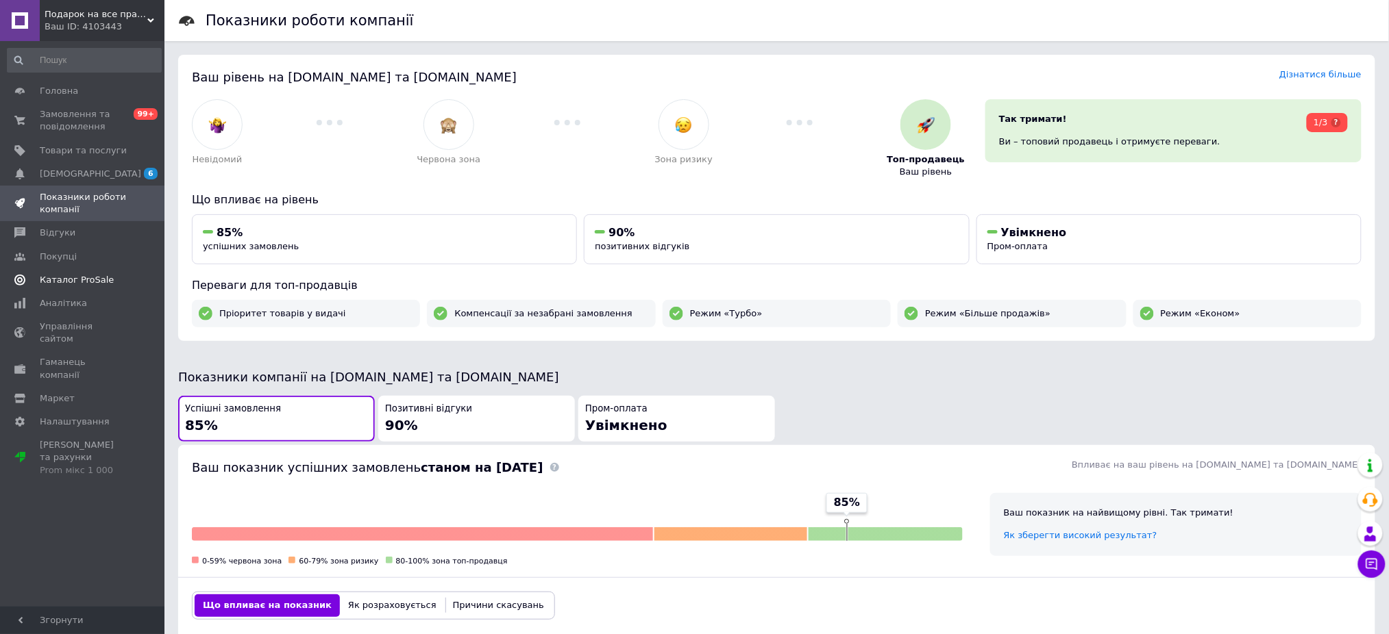  What do you see at coordinates (925, 125) in the screenshot?
I see `img: :rocket:` at bounding box center [925, 125].